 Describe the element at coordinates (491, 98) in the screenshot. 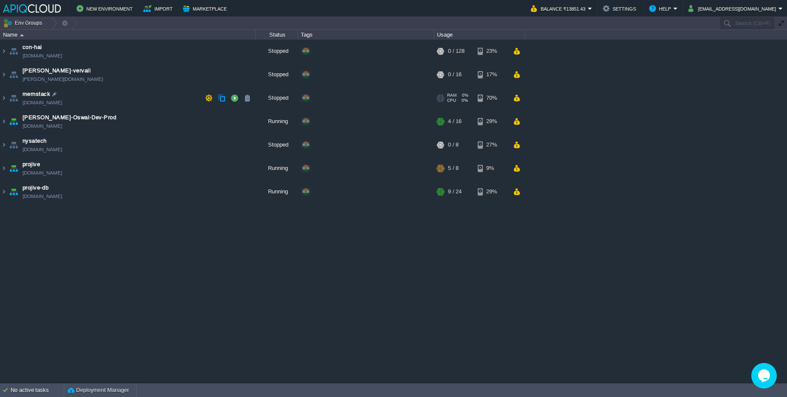

I see `div: 70%` at that location.